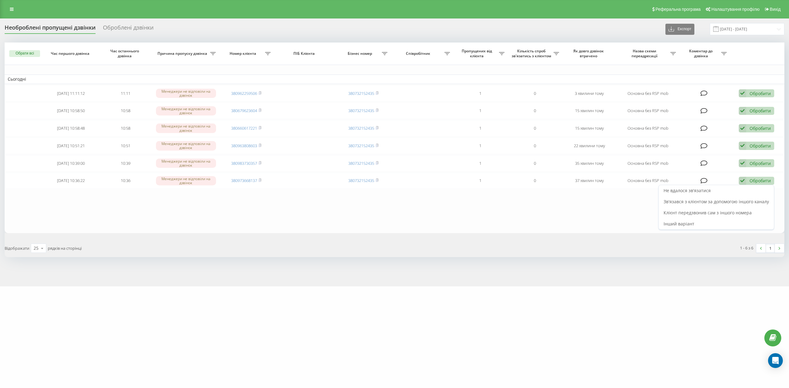 This screenshot has height=388, width=789. What do you see at coordinates (71, 54) in the screenshot?
I see `span: Час першого дзвінка` at bounding box center [71, 54].